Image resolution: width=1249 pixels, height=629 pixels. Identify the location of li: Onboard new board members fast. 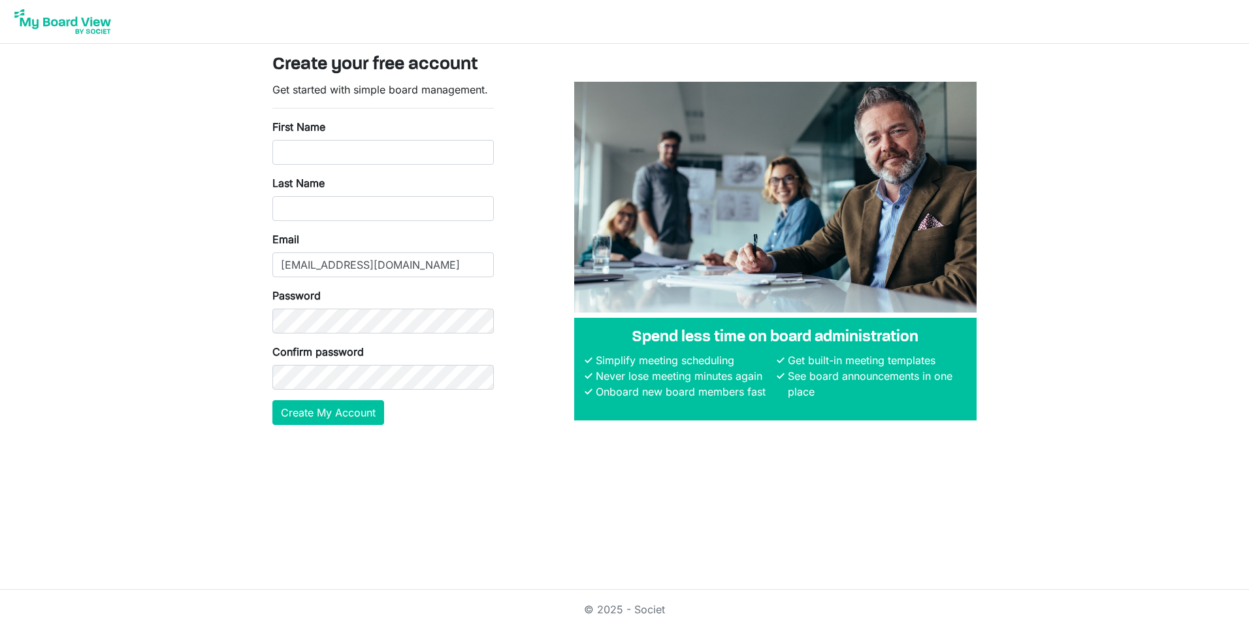
(683, 391).